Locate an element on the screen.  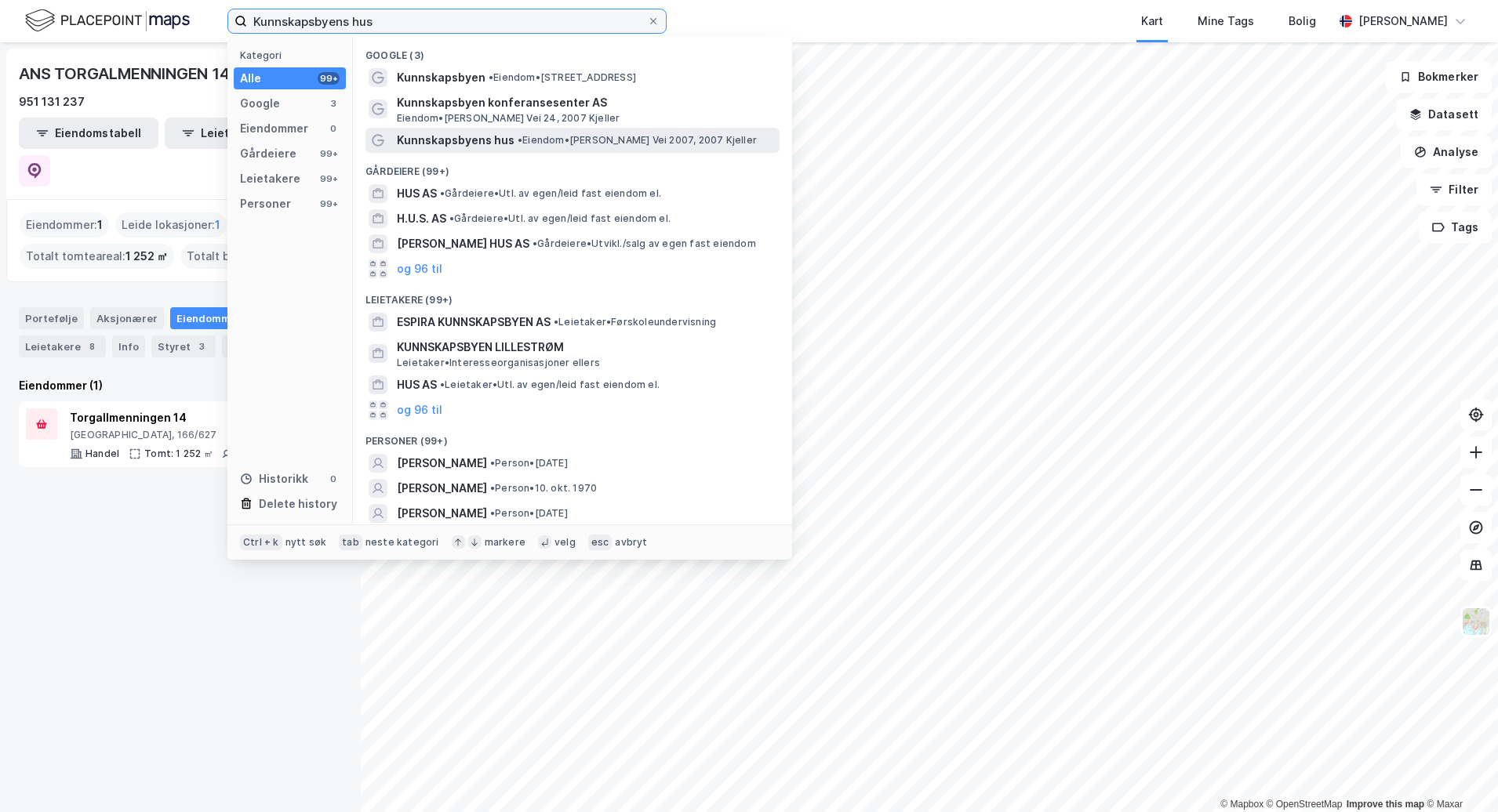
button: Eiendomstabell is located at coordinates (88, 134).